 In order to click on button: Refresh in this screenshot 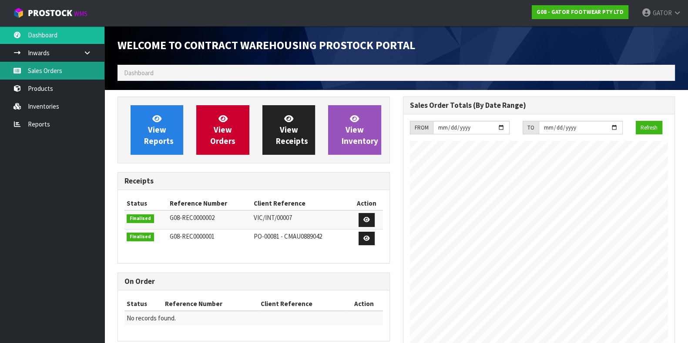, I will do `click(649, 128)`.